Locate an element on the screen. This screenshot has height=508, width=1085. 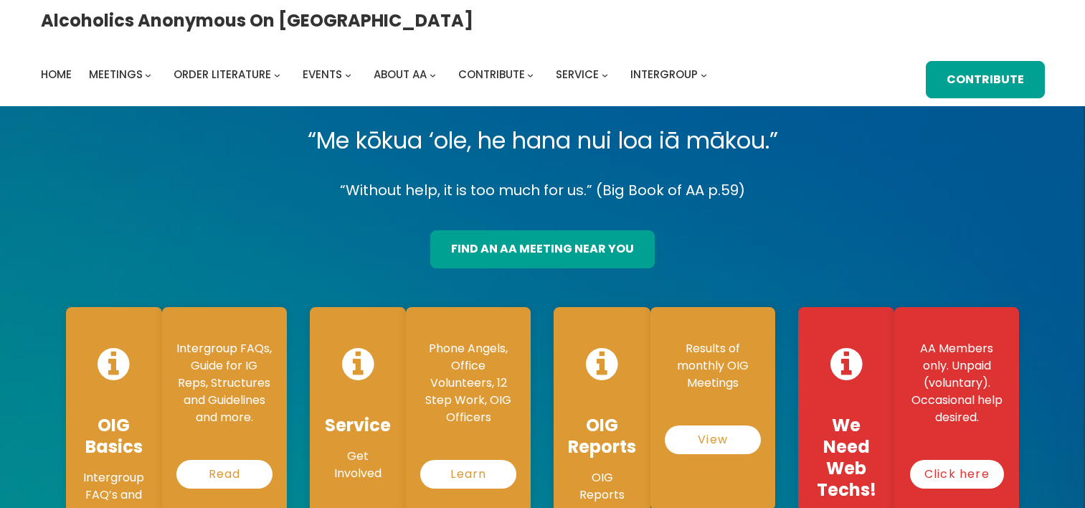
h4: We Need Web Techs! is located at coordinates (846, 458).